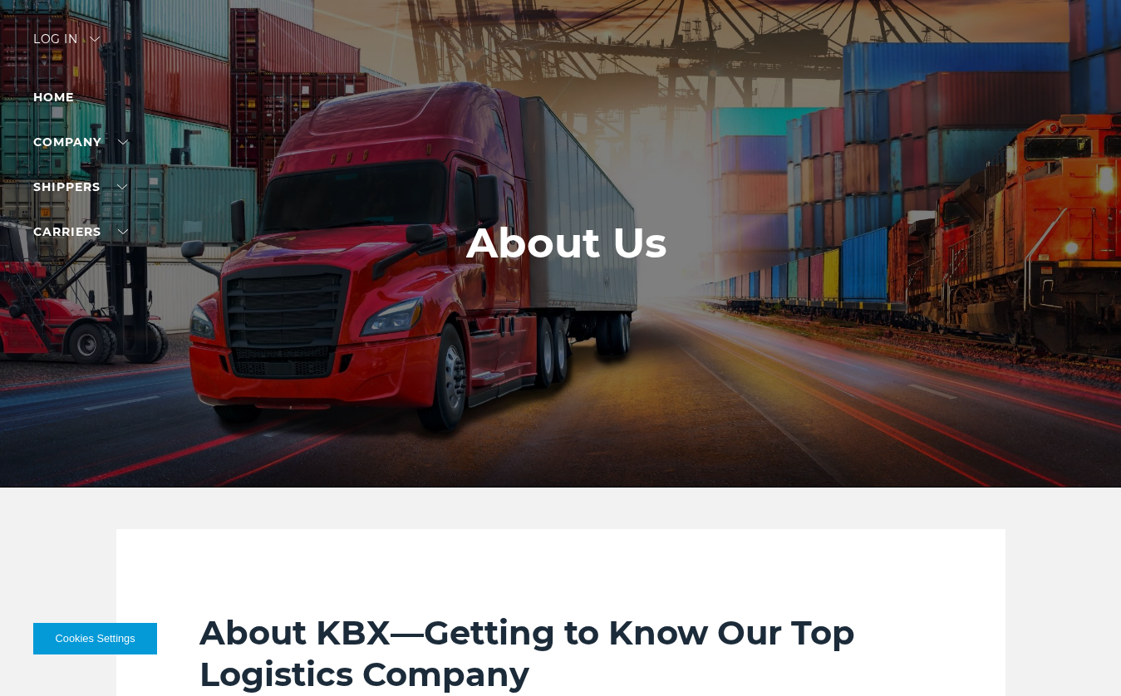 This screenshot has width=1121, height=696. What do you see at coordinates (561, 654) in the screenshot?
I see `h2: About KBX—Getting to Know Our Top Logistics Company` at bounding box center [561, 654].